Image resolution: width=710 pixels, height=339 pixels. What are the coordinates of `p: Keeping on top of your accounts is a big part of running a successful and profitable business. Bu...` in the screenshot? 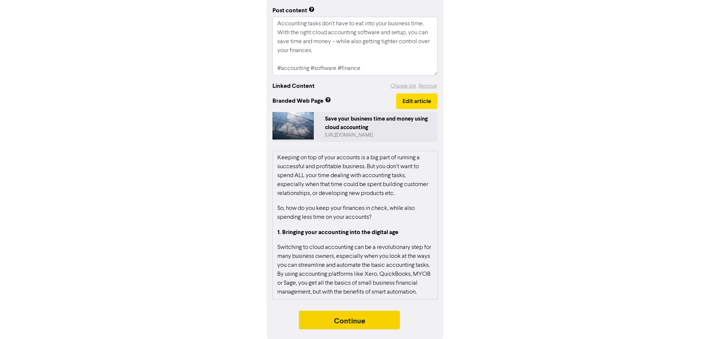 It's located at (355, 176).